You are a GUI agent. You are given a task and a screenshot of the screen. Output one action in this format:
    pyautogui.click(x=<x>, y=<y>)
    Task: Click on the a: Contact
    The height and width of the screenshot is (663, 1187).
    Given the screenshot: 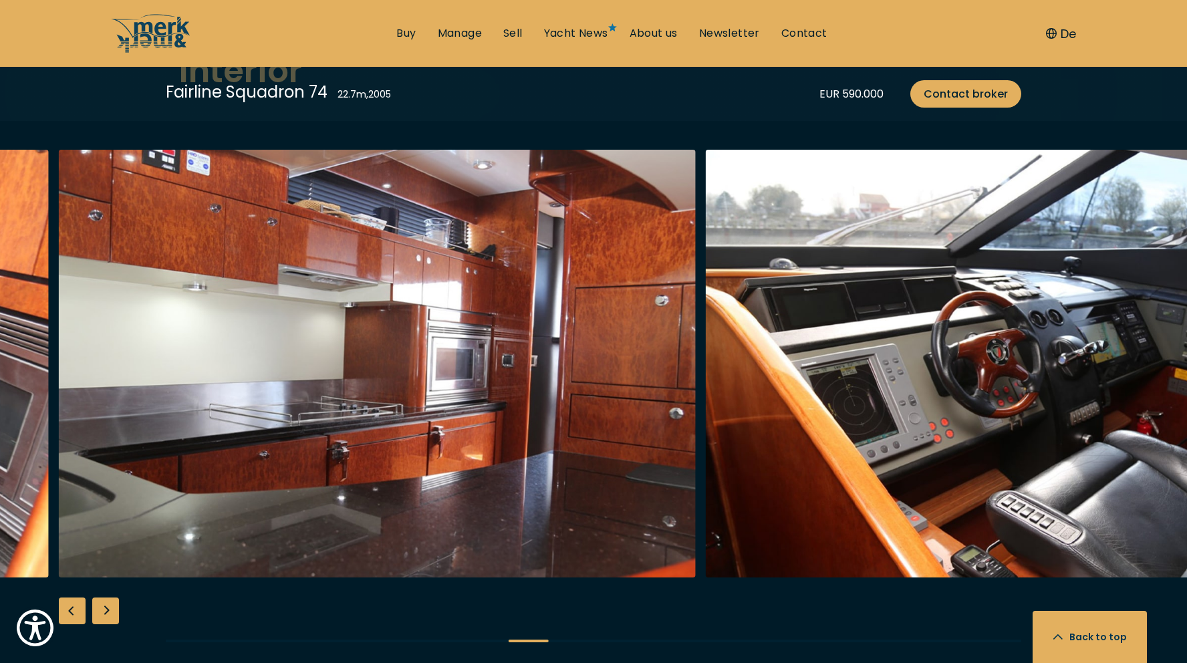 What is the action you would take?
    pyautogui.click(x=804, y=33)
    